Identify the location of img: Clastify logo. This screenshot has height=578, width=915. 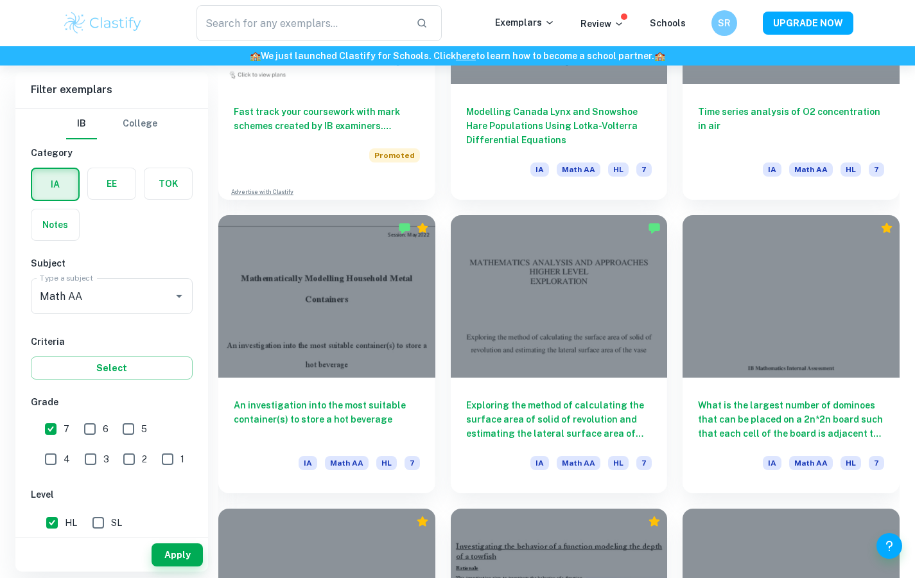
(103, 23).